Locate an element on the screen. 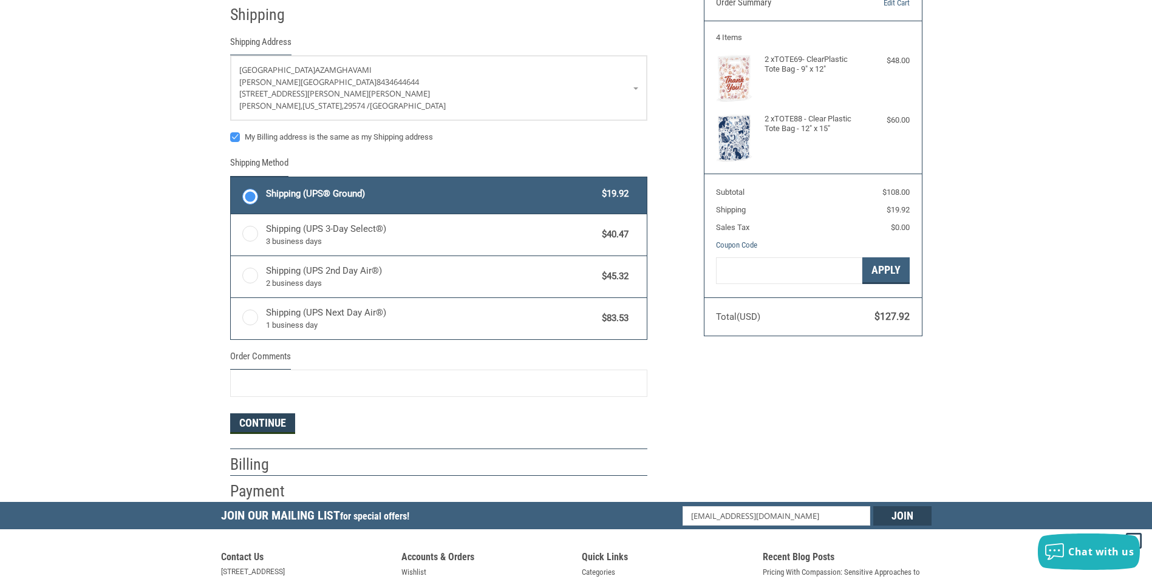  span: Shipping is located at coordinates (730, 209).